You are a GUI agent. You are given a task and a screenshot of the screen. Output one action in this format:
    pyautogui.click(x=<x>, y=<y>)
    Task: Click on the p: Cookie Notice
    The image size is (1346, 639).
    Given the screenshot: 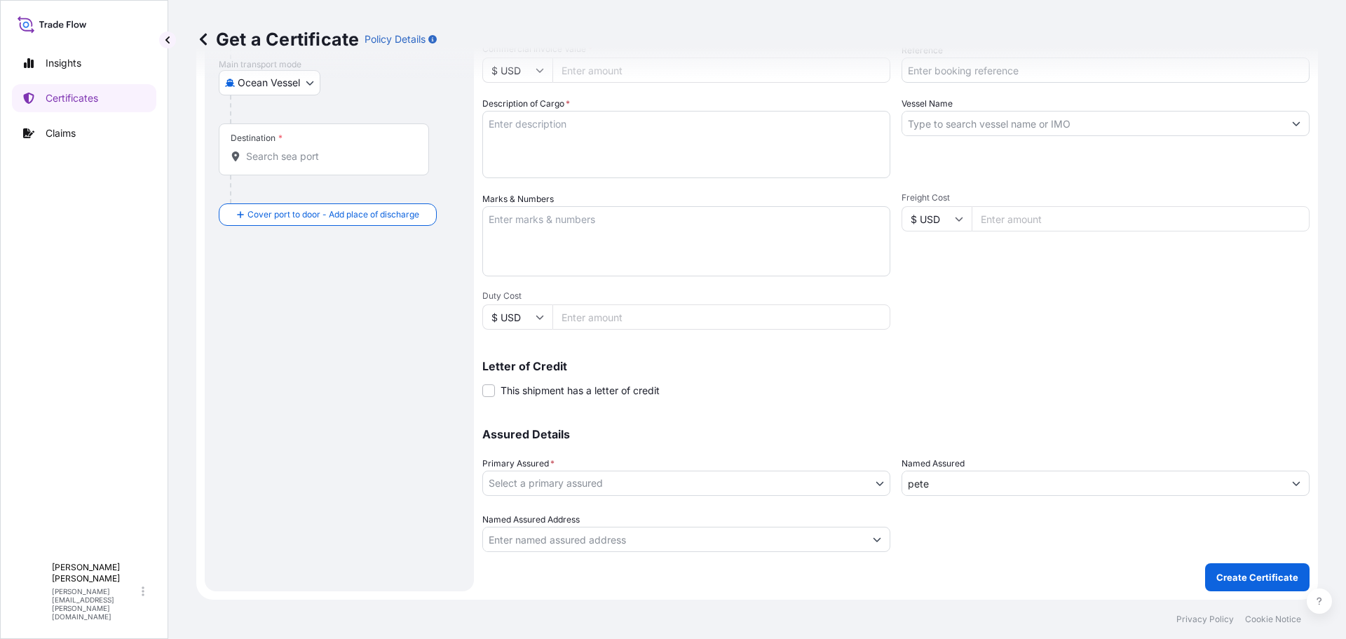 What is the action you would take?
    pyautogui.click(x=1273, y=619)
    